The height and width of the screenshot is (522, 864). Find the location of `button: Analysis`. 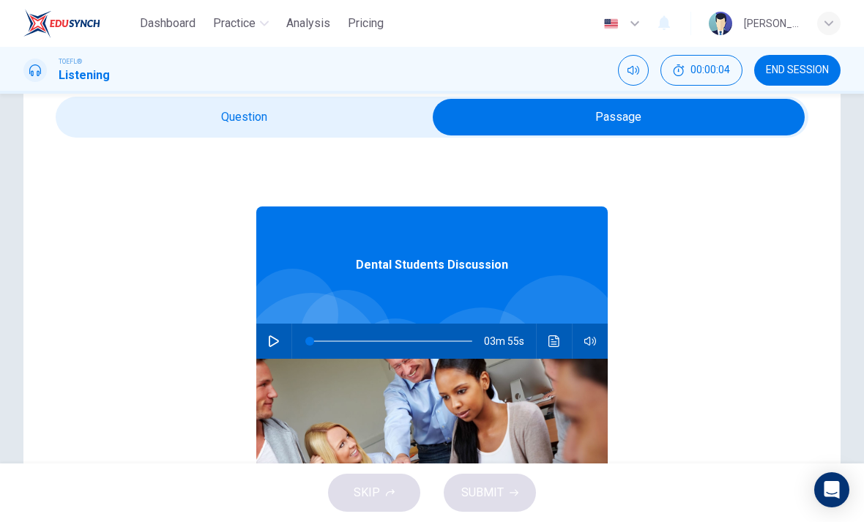

button: Analysis is located at coordinates (308, 23).